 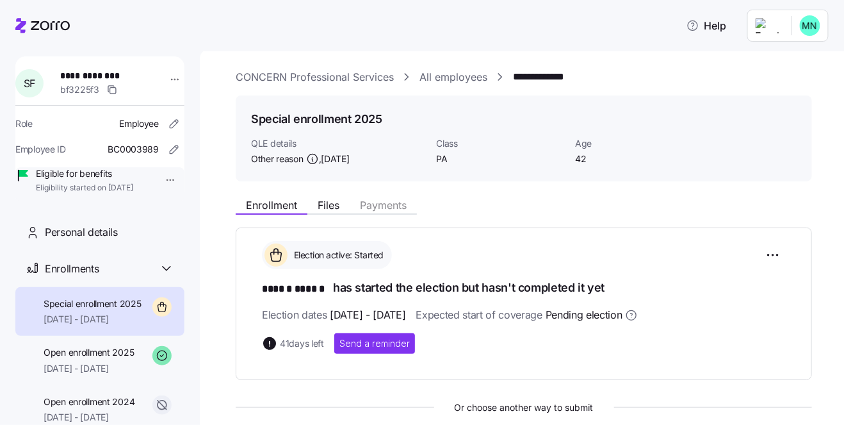 I want to click on span: Files, so click(x=329, y=205).